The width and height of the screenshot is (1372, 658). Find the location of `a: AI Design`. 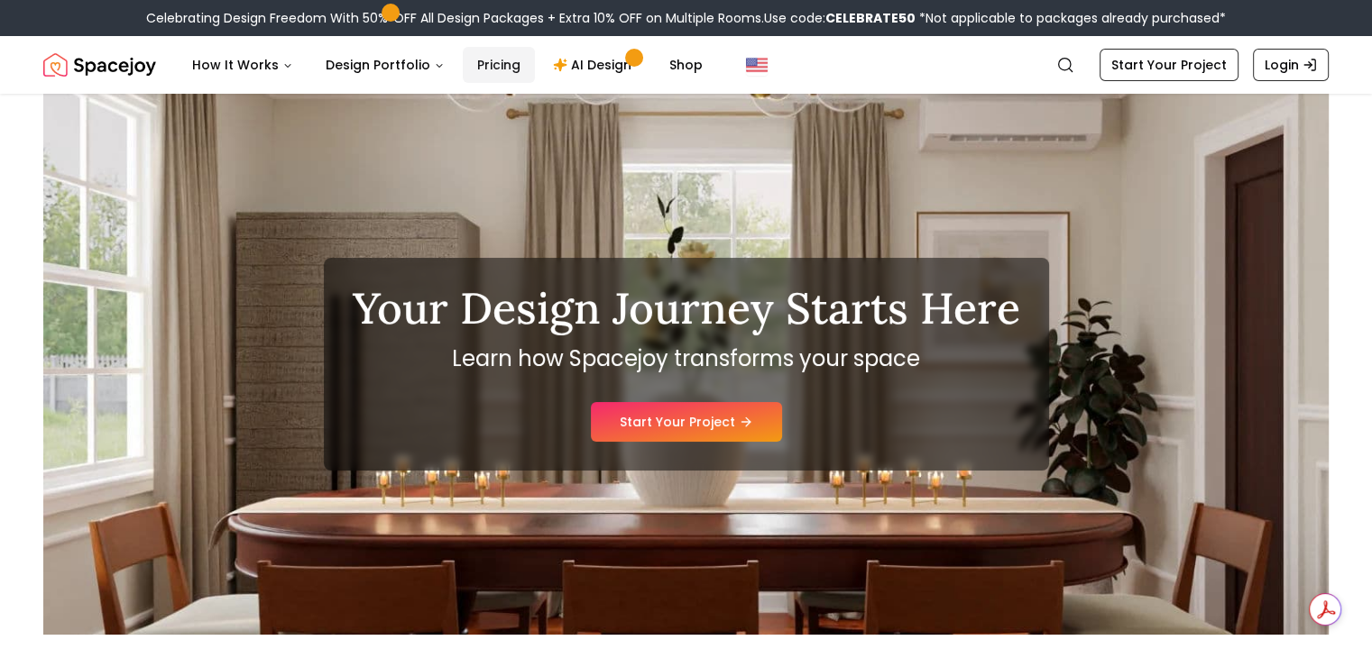

a: AI Design is located at coordinates (594, 65).